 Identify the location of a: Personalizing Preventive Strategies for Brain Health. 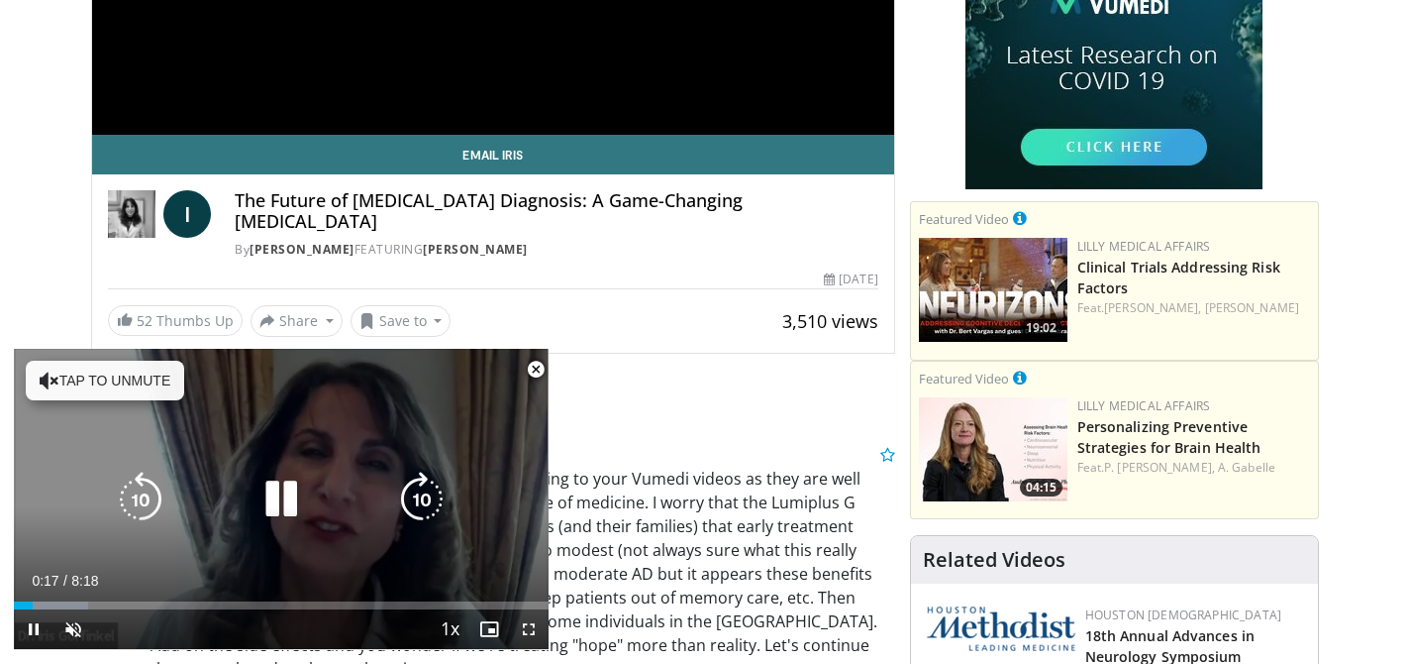
(1170, 437).